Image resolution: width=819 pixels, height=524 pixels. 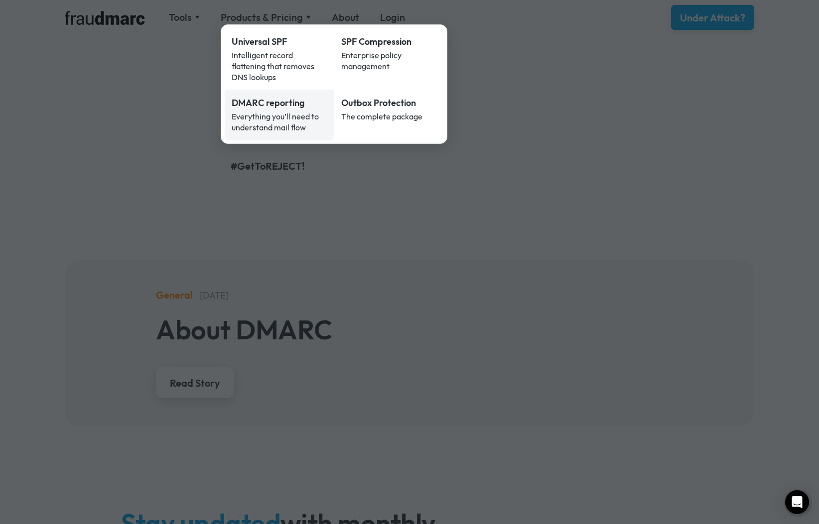 I want to click on a: DMARC reportingEverything you’ll need to understand mail flow, so click(x=279, y=115).